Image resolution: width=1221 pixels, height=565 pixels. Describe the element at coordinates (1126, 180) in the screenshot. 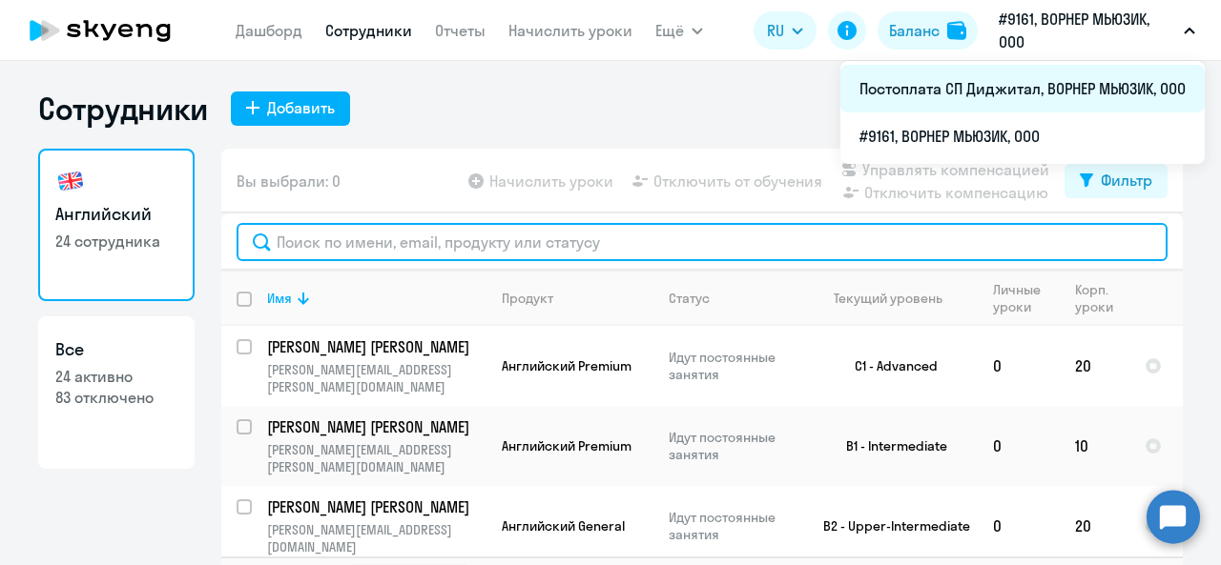

I see `div: Фильтр` at that location.